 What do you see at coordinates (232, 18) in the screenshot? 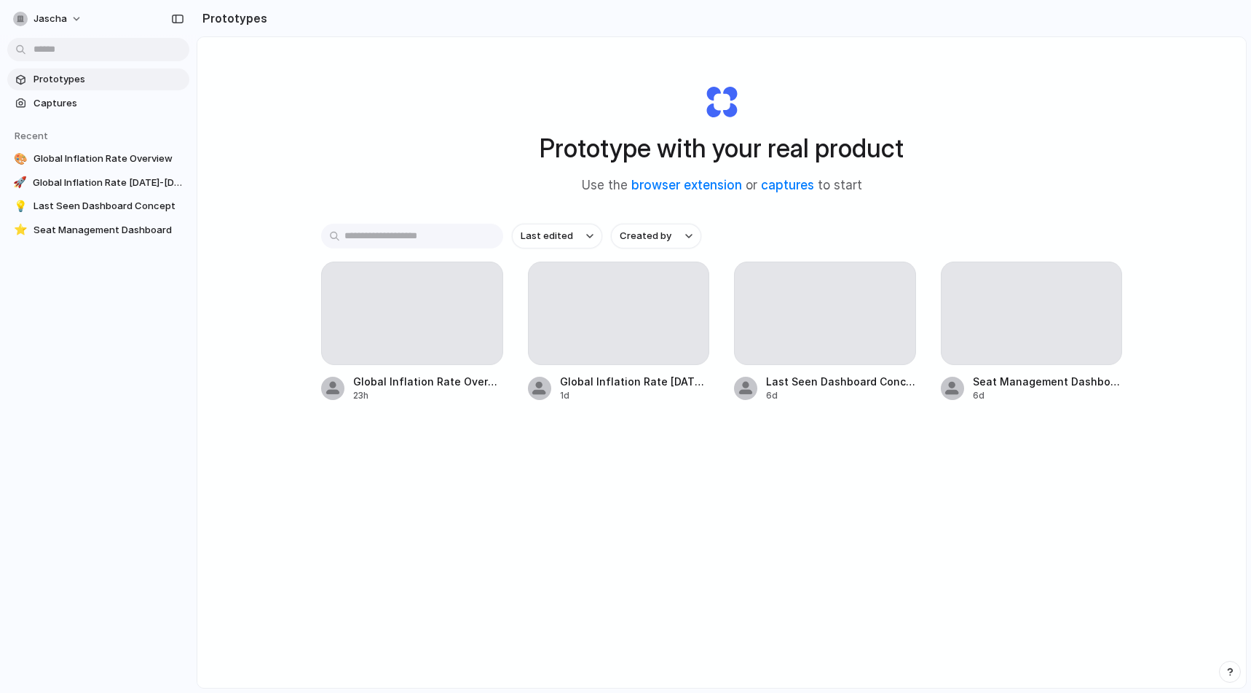
I see `h2: Prototypes` at bounding box center [232, 18].